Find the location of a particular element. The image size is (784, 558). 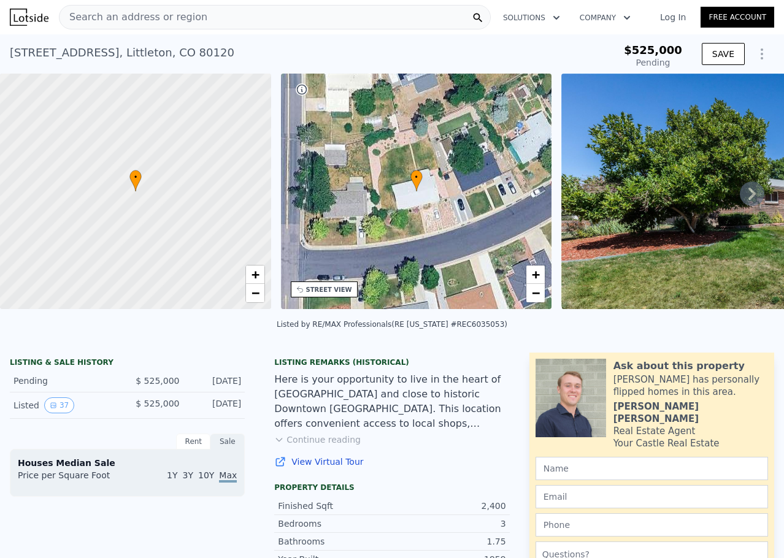

button: Continue reading is located at coordinates (317, 440).